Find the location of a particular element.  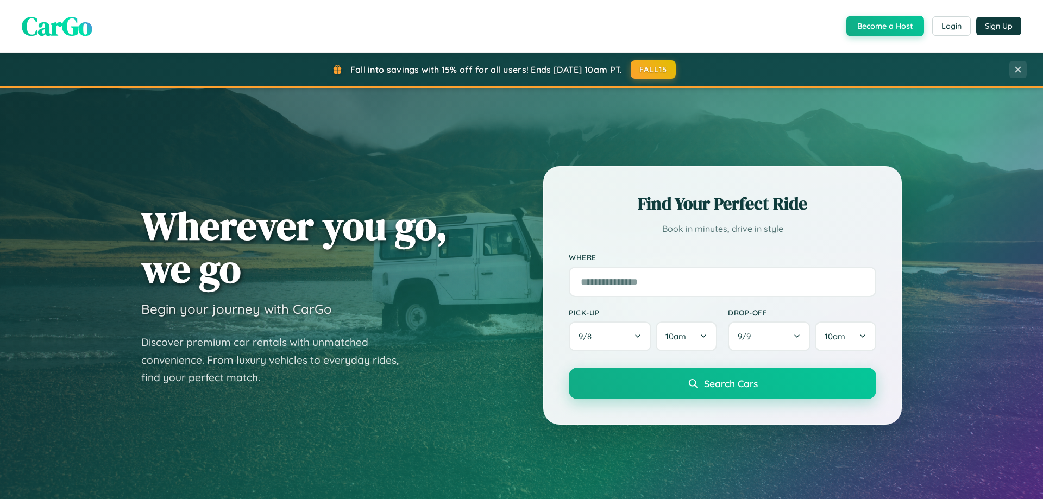

button: FALL15 is located at coordinates (654, 70).